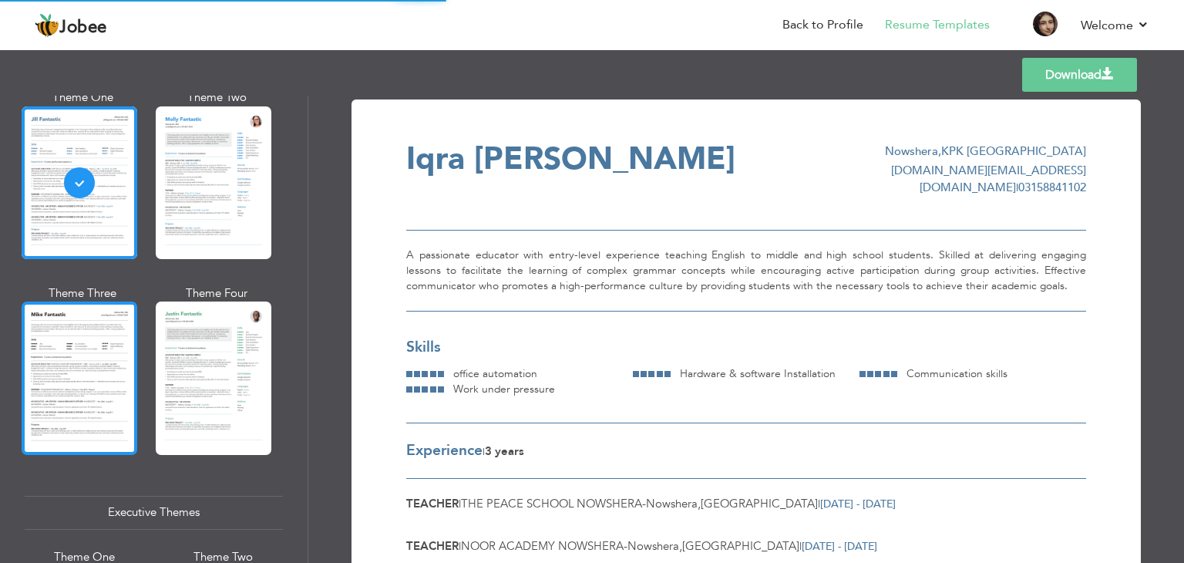 This screenshot has height=563, width=1184. What do you see at coordinates (746, 270) in the screenshot?
I see `div: A passionate educator with entry-level experience teaching English to middle and high school stud...` at bounding box center [746, 270].